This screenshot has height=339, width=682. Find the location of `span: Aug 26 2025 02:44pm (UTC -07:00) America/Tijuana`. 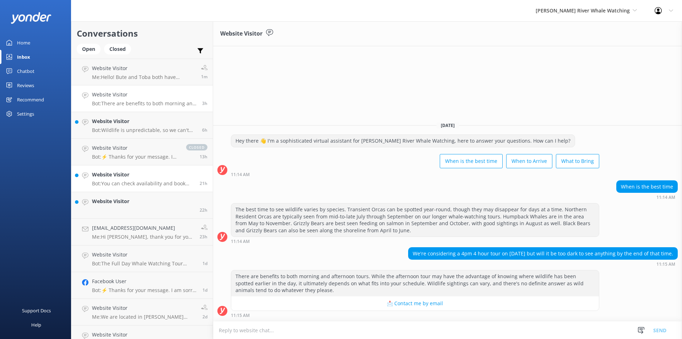

span: Aug 26 2025 02:44pm (UTC -07:00) America/Tijuana is located at coordinates (204, 236).